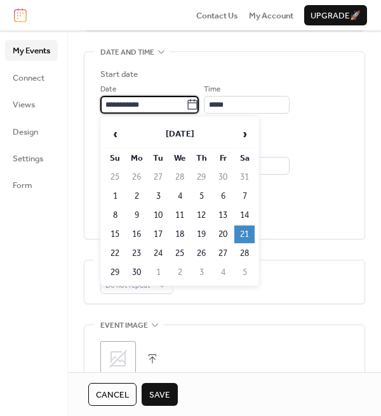 Image resolution: width=381 pixels, height=416 pixels. I want to click on td: 10, so click(158, 215).